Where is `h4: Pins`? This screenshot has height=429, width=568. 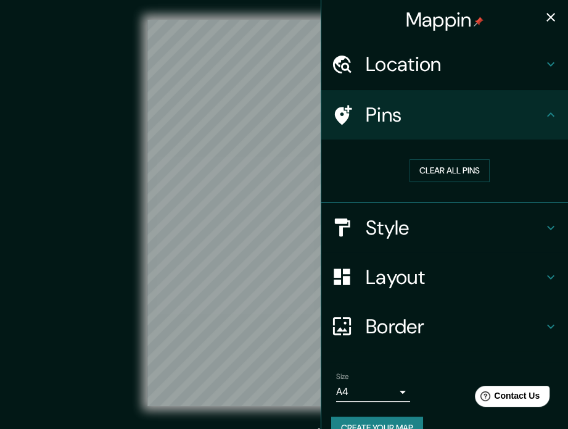
h4: Pins is located at coordinates (455, 115).